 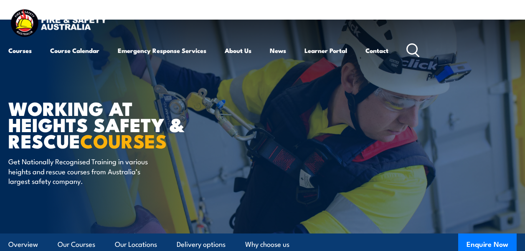 I want to click on p: Get Nationally Recognised Training in various heights and rescue courses from Australia’s largest..., so click(x=84, y=171).